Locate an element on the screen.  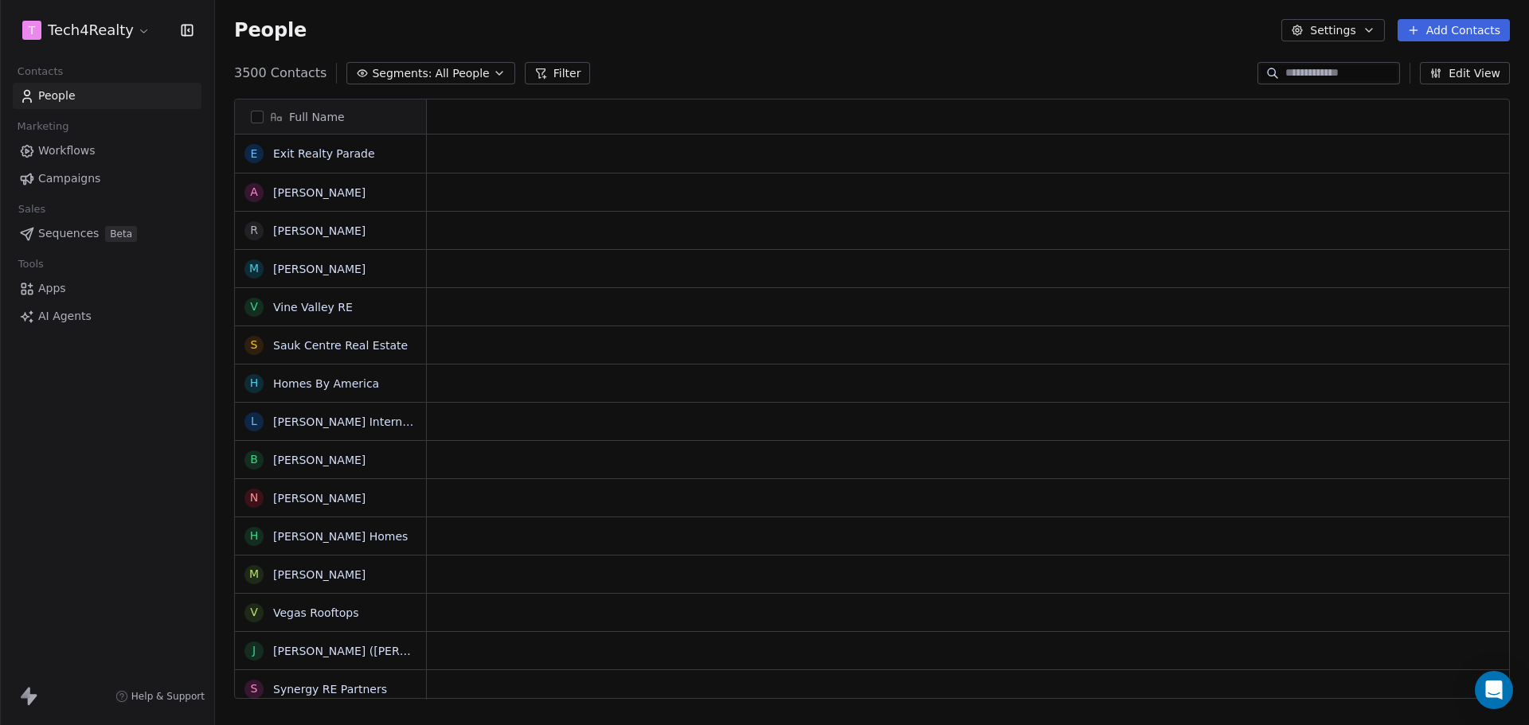
div: grid is located at coordinates (330, 417).